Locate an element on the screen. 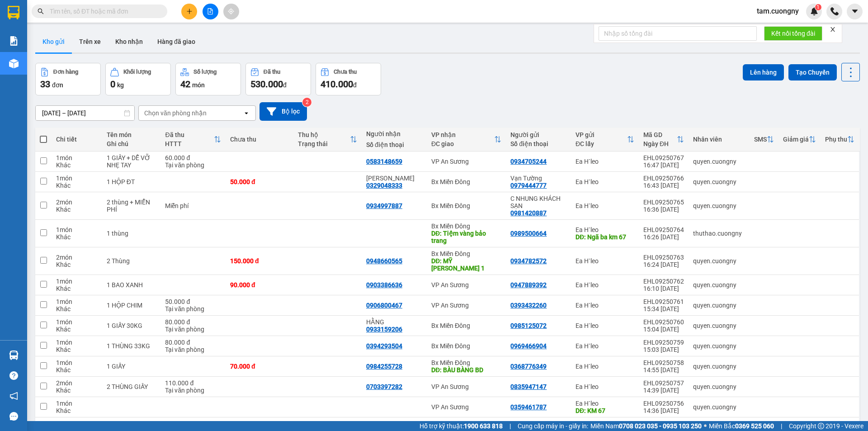  span: notification is located at coordinates (14, 396).